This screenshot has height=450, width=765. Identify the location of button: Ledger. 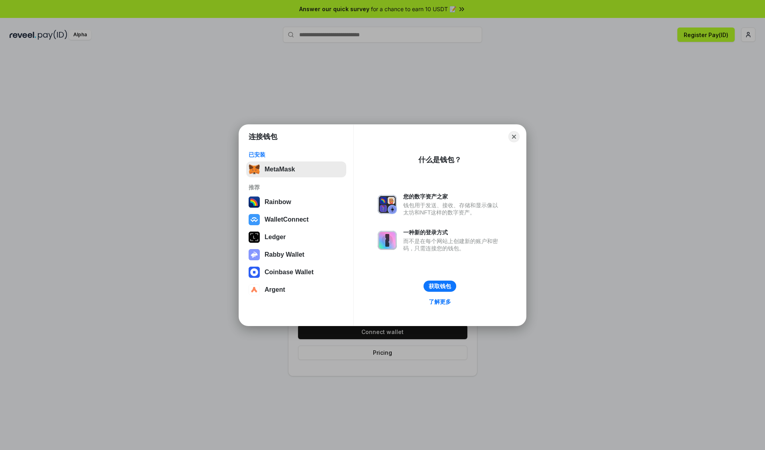
(296, 237).